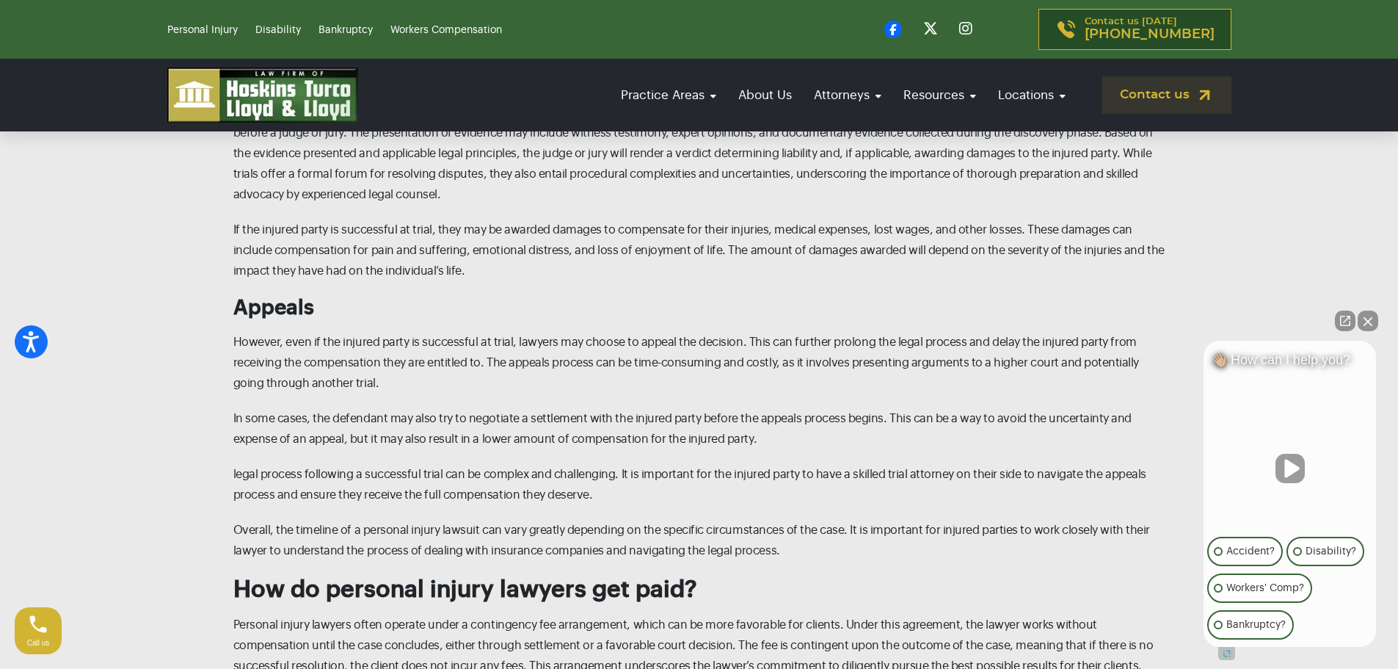 This screenshot has height=669, width=1398. Describe the element at coordinates (1368, 321) in the screenshot. I see `button: Close Intaker Chat Widget` at that location.